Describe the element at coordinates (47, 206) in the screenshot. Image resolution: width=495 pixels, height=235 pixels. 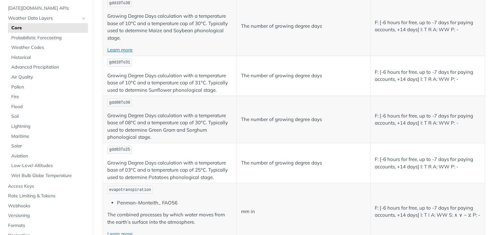
I see `span: Webhooks` at that location.